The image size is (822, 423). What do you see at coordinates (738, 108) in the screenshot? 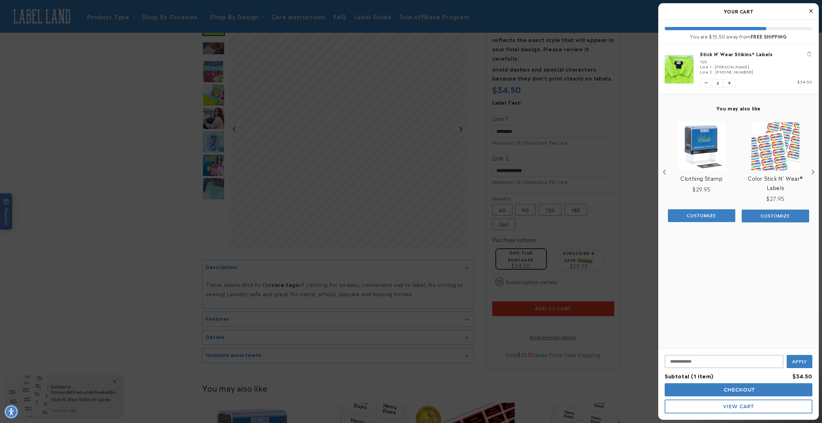
I see `h4: You may also like` at bounding box center [738, 108].